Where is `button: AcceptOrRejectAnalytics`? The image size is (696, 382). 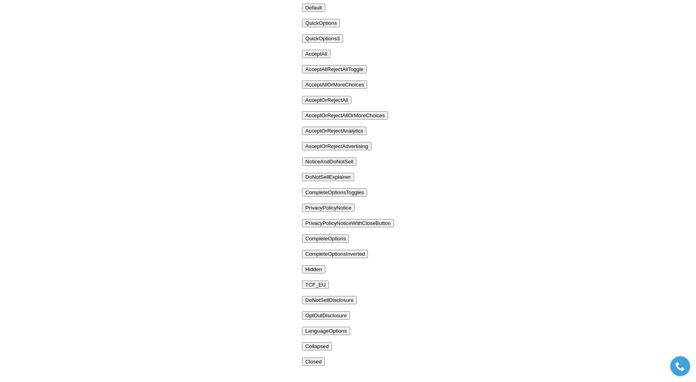 button: AcceptOrRejectAnalytics is located at coordinates (334, 131).